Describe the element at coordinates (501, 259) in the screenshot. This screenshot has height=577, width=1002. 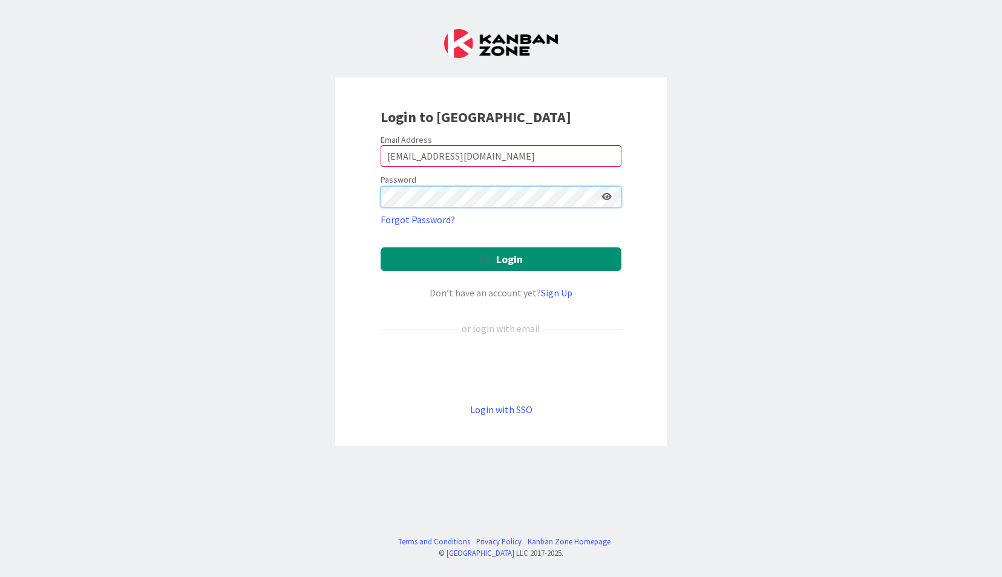
I see `button: Login` at that location.